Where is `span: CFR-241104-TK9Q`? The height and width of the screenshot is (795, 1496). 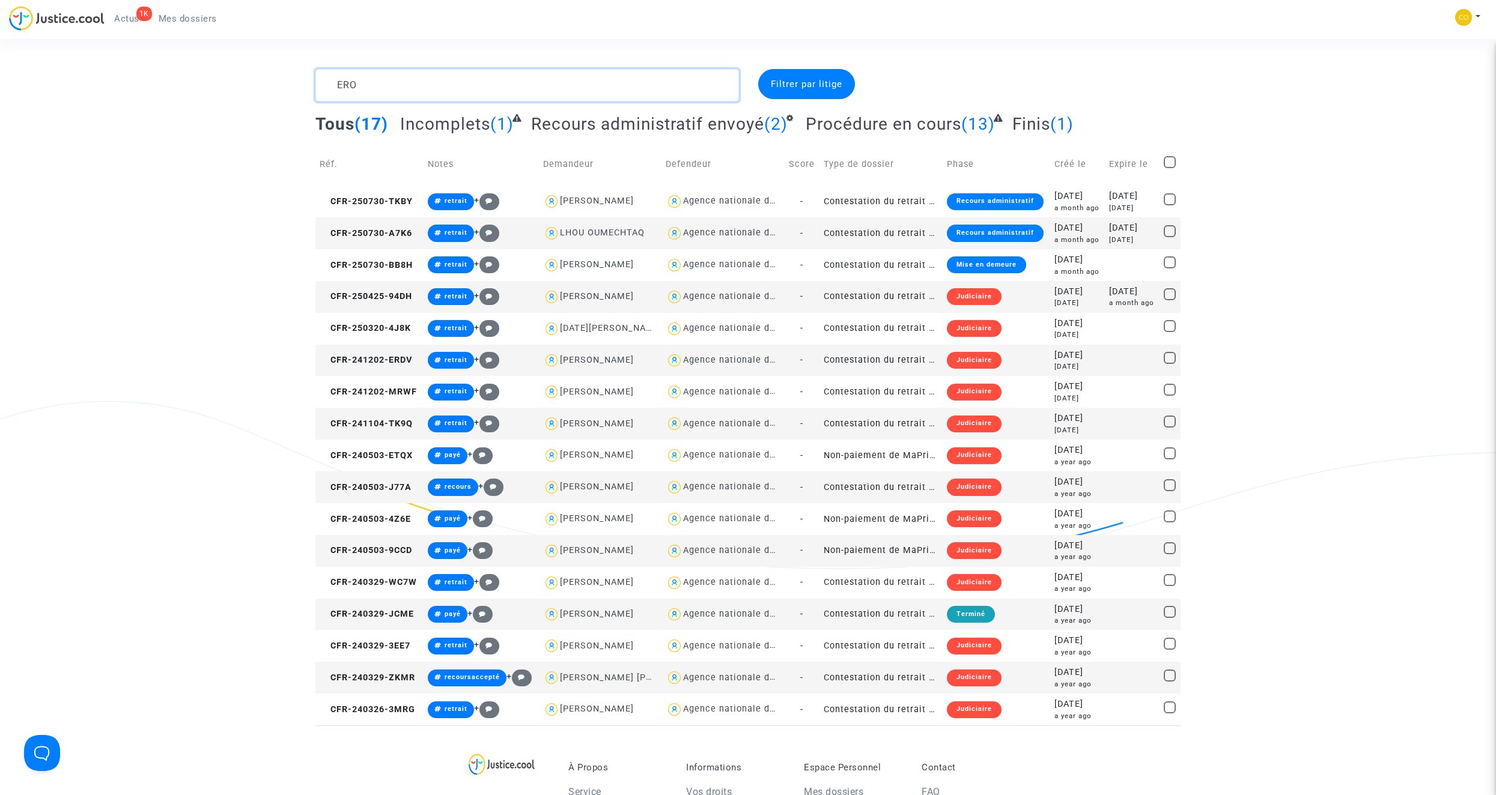 span: CFR-241104-TK9Q is located at coordinates (366, 424).